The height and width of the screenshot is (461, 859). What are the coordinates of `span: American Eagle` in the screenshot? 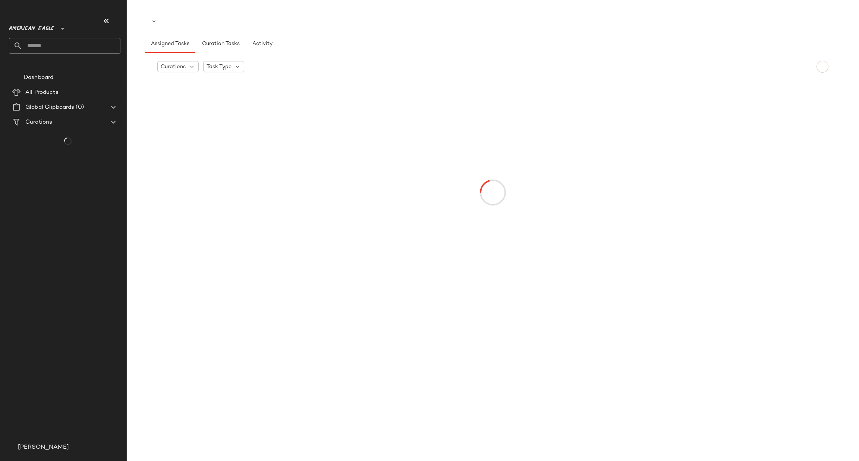 It's located at (31, 27).